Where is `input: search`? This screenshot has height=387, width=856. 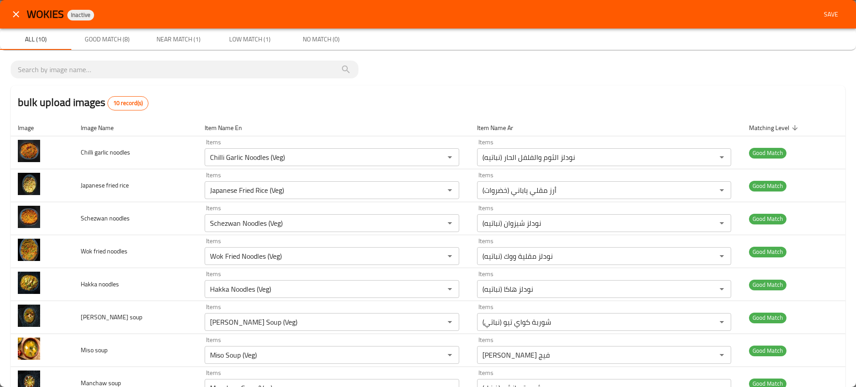
input: search is located at coordinates (185, 70).